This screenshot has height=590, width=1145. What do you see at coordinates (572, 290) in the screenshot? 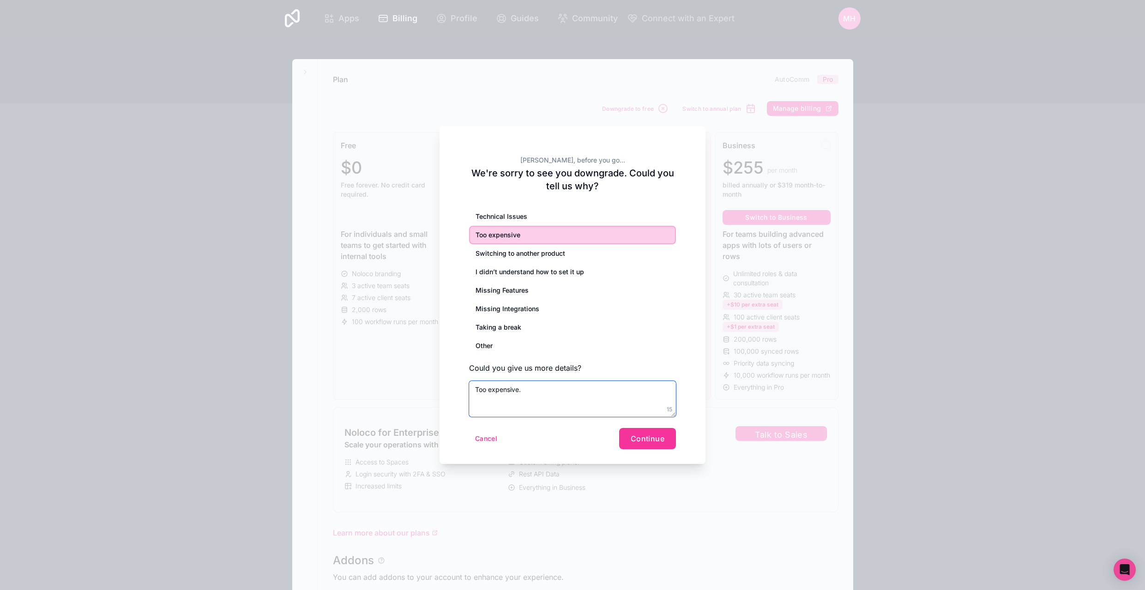
I see `div: Missing Features` at bounding box center [572, 290].